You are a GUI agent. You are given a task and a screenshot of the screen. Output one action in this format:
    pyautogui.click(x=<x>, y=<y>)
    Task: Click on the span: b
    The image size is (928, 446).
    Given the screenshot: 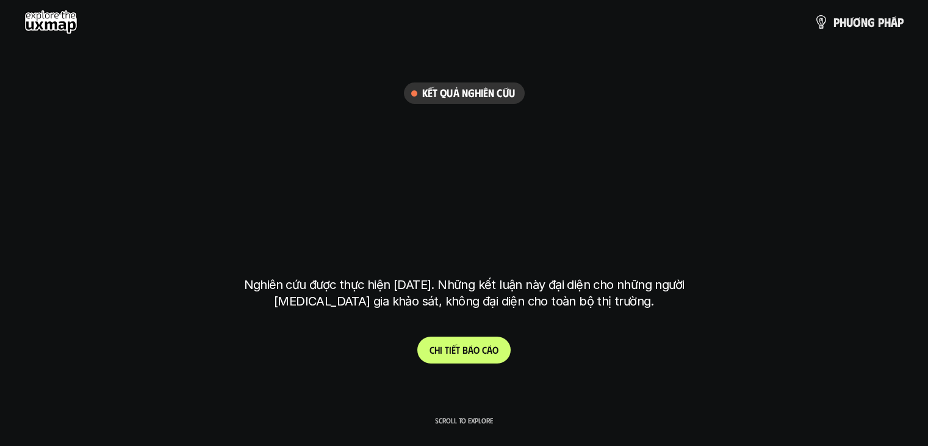 What is the action you would take?
    pyautogui.click(x=465, y=349)
    